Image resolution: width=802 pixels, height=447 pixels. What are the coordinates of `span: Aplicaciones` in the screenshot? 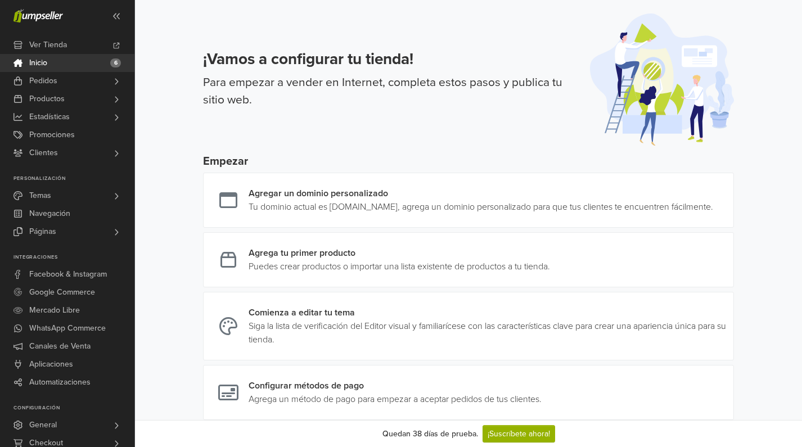 It's located at (51, 364).